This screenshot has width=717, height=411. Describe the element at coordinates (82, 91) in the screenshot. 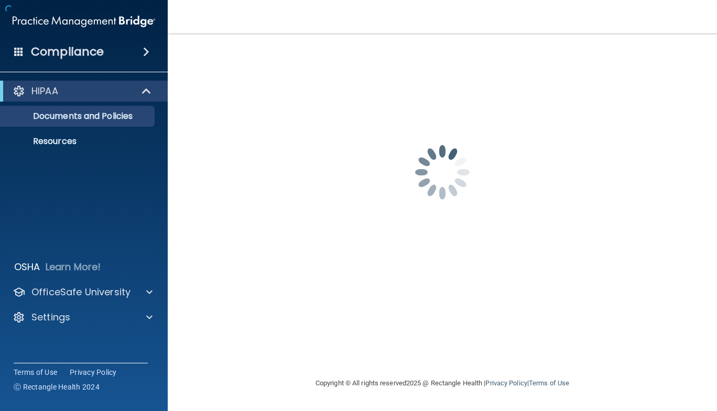

I see `a: HIPAA` at that location.